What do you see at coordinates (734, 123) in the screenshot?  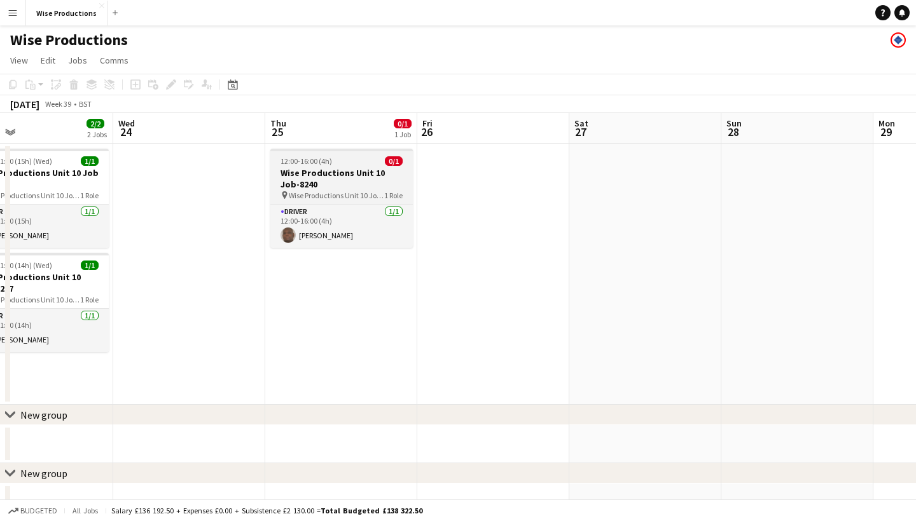 I see `span: Sun` at bounding box center [734, 123].